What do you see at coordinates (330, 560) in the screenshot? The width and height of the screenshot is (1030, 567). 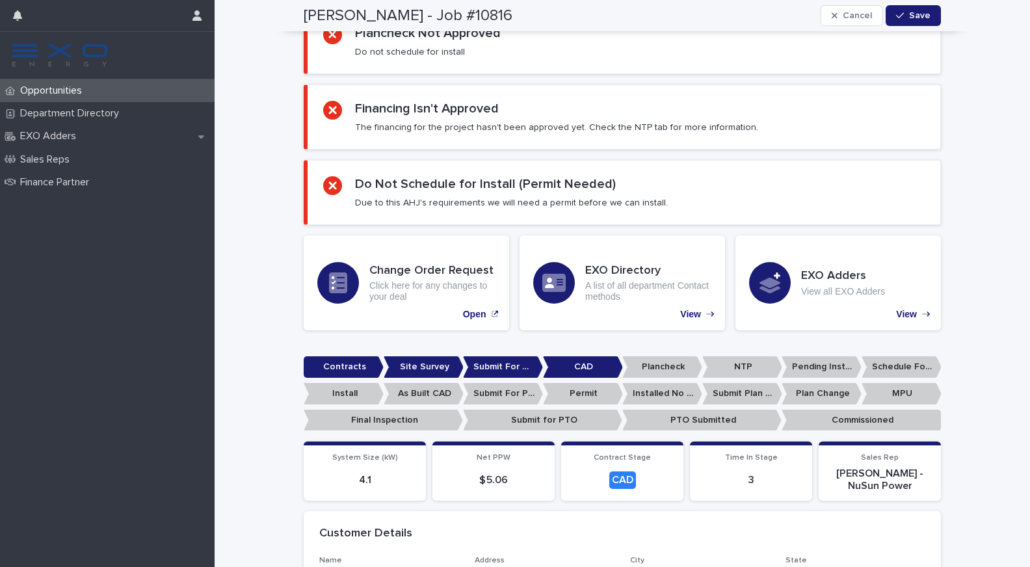 I see `span: Name` at bounding box center [330, 560].